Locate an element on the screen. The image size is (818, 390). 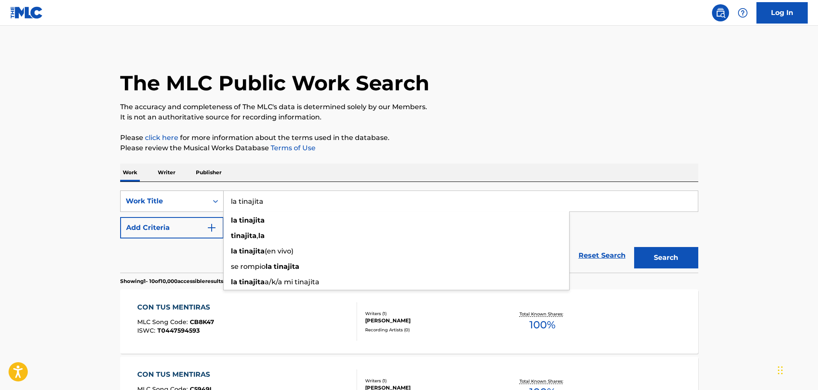
div: Chat Widget is located at coordinates (797, 369).